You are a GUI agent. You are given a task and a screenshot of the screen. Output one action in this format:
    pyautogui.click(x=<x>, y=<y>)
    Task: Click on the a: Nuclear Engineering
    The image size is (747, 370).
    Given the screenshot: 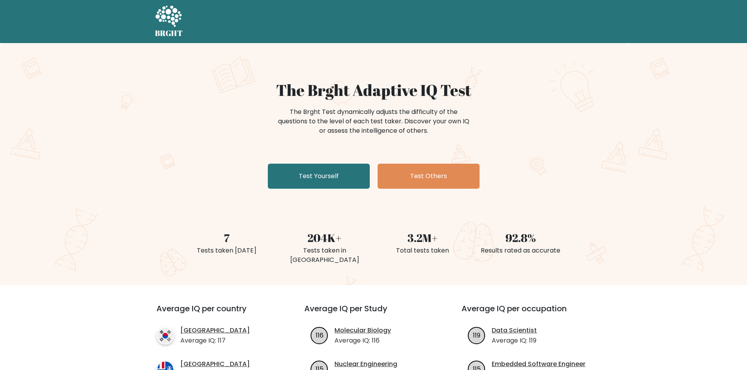 What is the action you would take?
    pyautogui.click(x=366, y=365)
    